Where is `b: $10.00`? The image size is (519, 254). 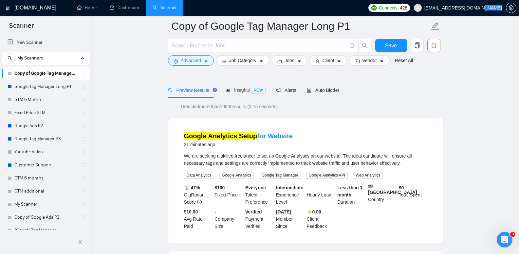
b: $10.00 is located at coordinates (191, 212).